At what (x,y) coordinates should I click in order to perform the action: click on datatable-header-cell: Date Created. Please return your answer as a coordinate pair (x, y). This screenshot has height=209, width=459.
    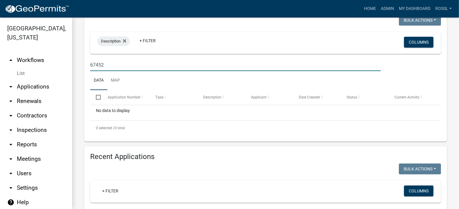
    Looking at the image, I should click on (317, 97).